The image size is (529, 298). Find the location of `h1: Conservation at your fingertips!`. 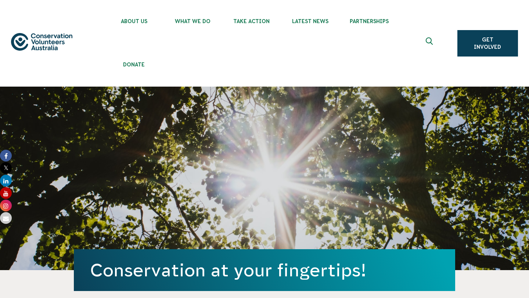

h1: Conservation at your fingertips! is located at coordinates (265, 270).